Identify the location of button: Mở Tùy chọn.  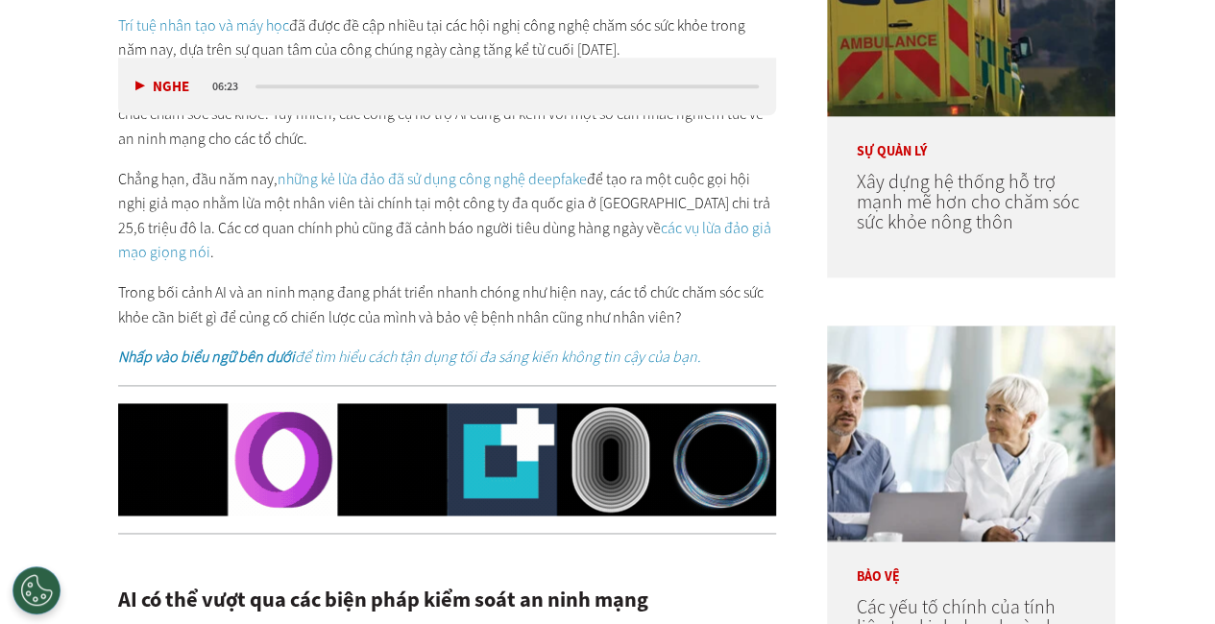
(36, 591).